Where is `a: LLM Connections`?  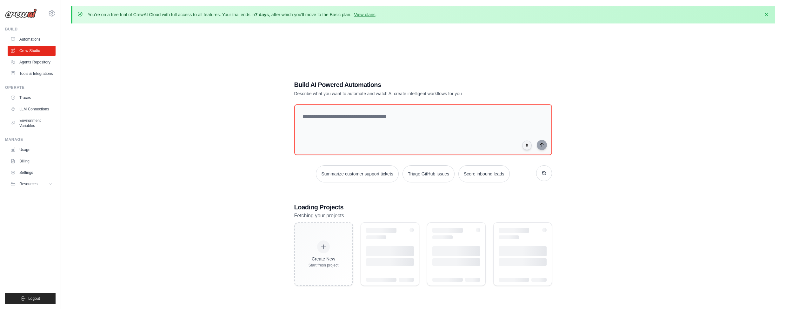 a: LLM Connections is located at coordinates (31, 109).